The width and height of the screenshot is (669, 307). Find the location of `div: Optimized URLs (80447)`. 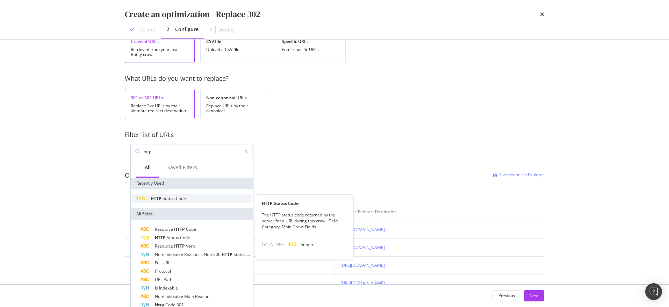

div: Optimized URLs (80447) is located at coordinates (159, 175).